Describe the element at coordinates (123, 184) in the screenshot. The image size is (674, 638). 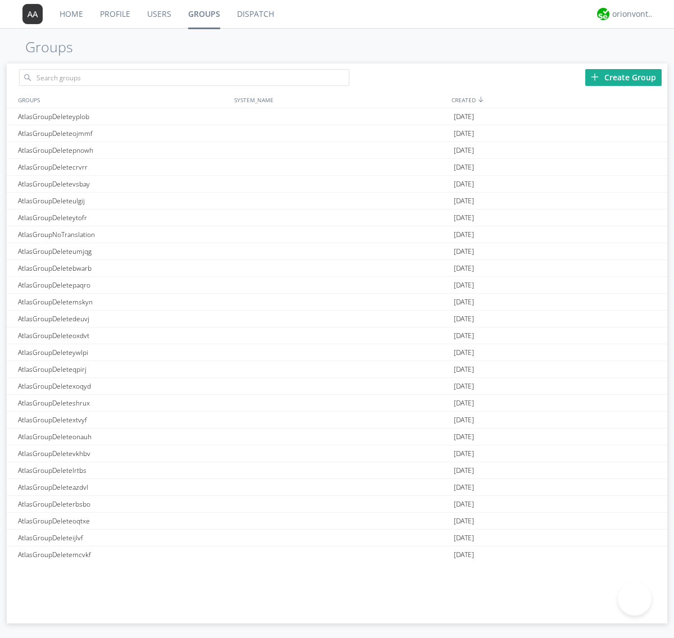
I see `div: AtlasGroupDeletevsbay` at that location.